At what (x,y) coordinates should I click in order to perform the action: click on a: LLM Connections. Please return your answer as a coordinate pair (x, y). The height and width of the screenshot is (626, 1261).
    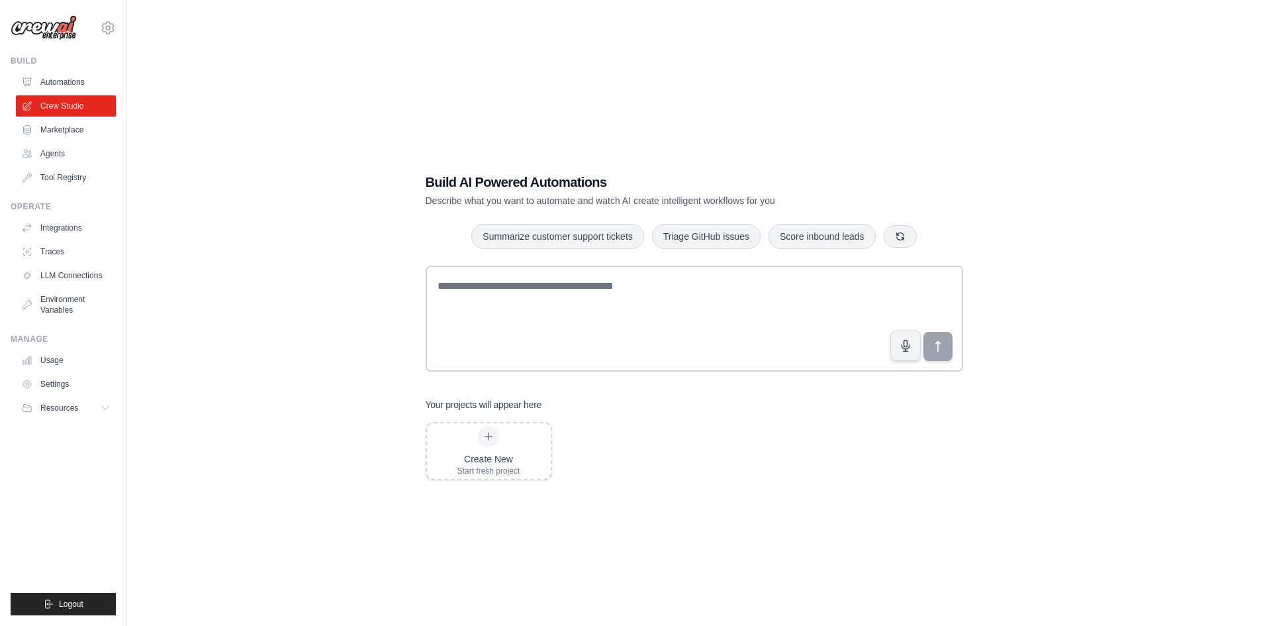
    Looking at the image, I should click on (66, 275).